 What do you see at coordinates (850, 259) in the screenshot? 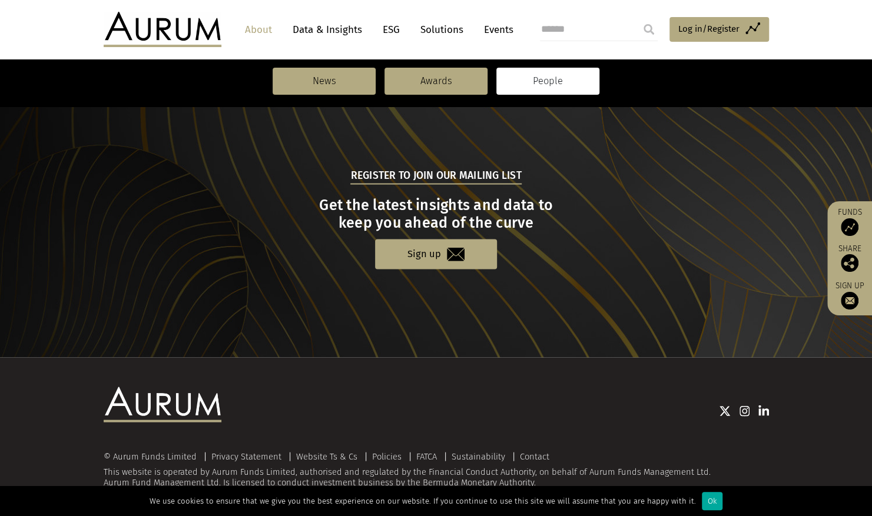
I see `div: Share` at bounding box center [850, 259].